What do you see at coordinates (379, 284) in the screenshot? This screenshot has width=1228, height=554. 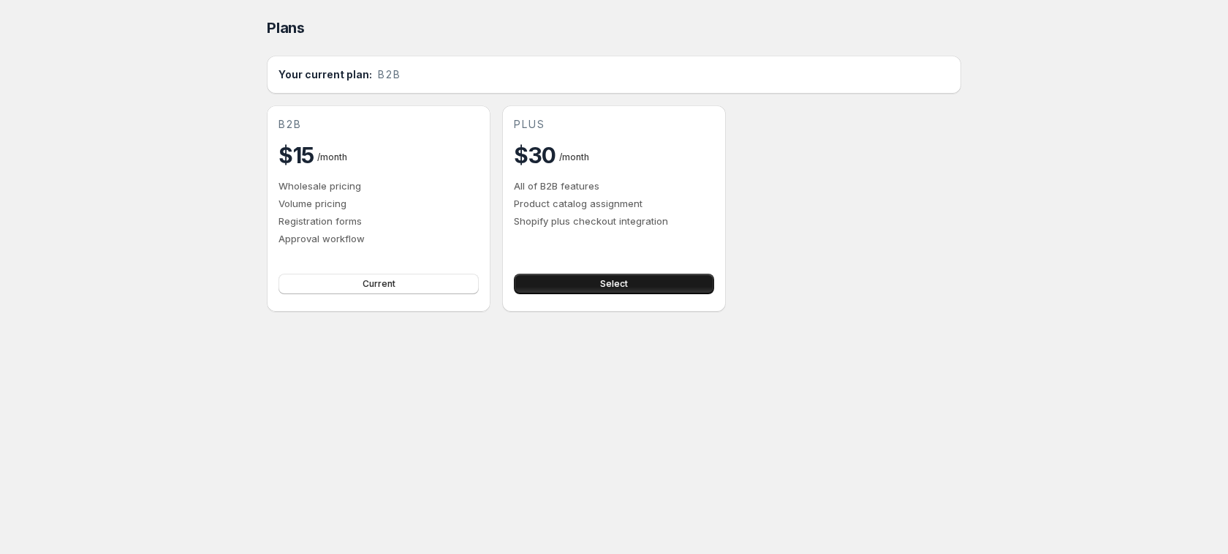 I see `button: Current` at bounding box center [379, 284].